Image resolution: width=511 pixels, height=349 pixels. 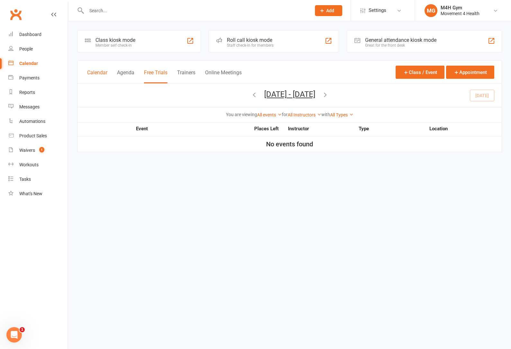 I want to click on input: Search..., so click(x=195, y=11).